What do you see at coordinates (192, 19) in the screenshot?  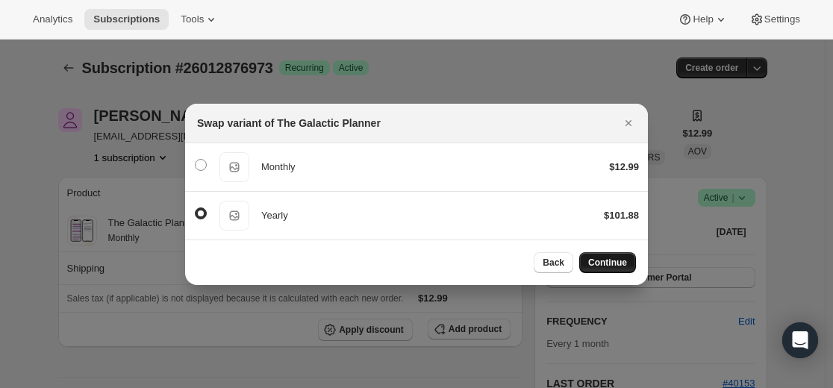 I see `span: Tools` at bounding box center [192, 19].